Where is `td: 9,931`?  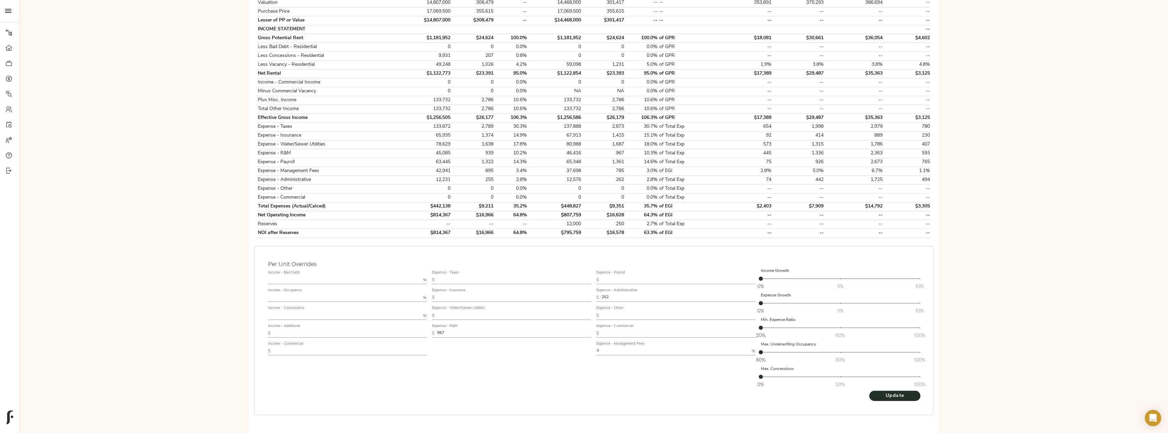 td: 9,931 is located at coordinates (425, 56).